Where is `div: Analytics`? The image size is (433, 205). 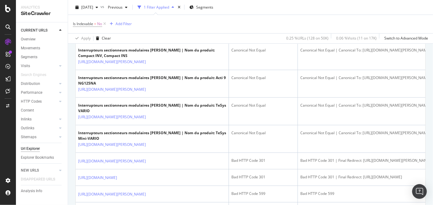
div: Analytics is located at coordinates (42, 7).